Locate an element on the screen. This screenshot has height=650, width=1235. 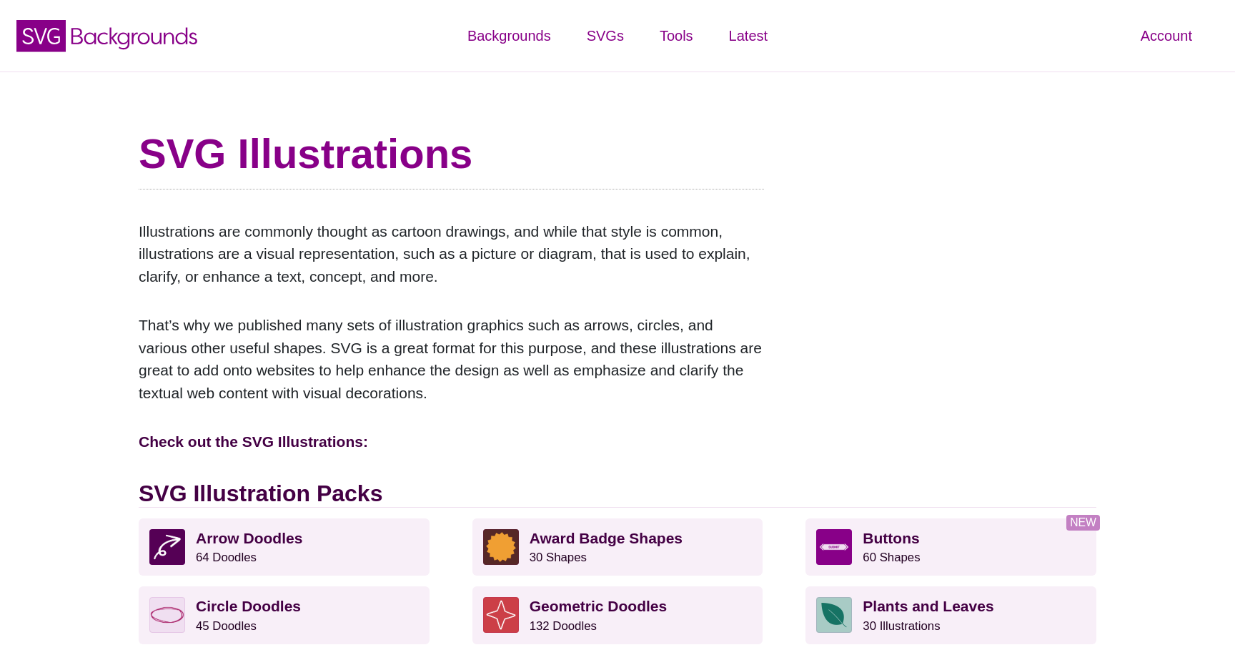
a: Buttons60 Shapes is located at coordinates (950, 547).